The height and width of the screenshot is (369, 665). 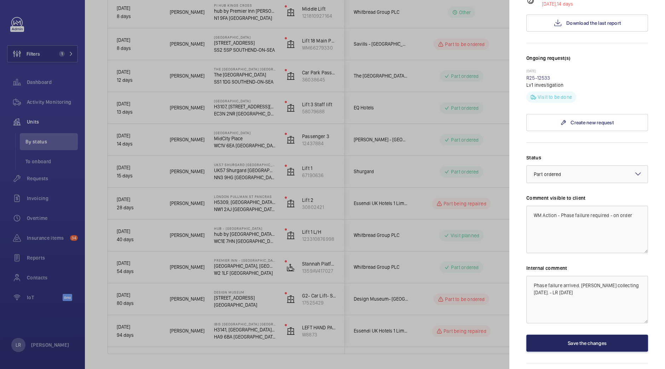 I want to click on label: Comment visible to client, so click(x=587, y=198).